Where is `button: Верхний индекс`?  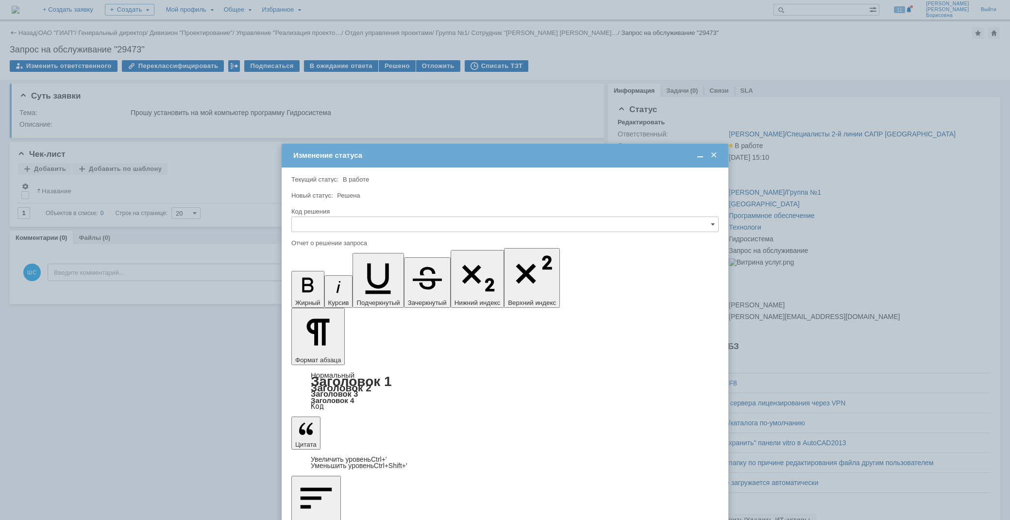
button: Верхний индекс is located at coordinates (532, 278).